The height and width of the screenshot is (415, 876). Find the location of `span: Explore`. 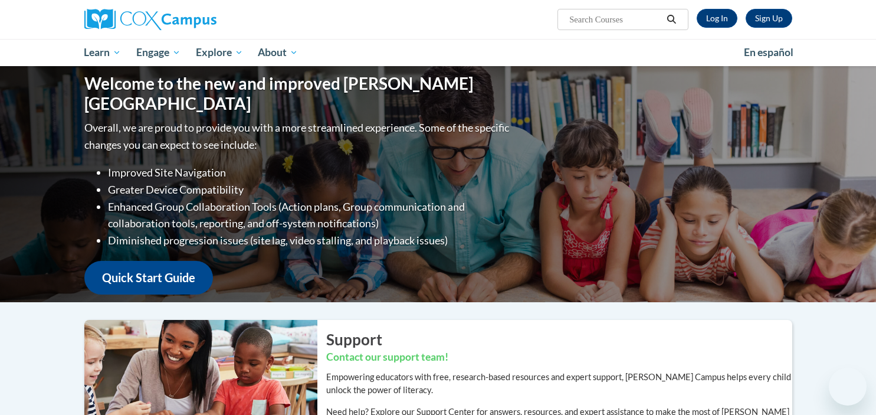

span: Explore is located at coordinates (219, 52).